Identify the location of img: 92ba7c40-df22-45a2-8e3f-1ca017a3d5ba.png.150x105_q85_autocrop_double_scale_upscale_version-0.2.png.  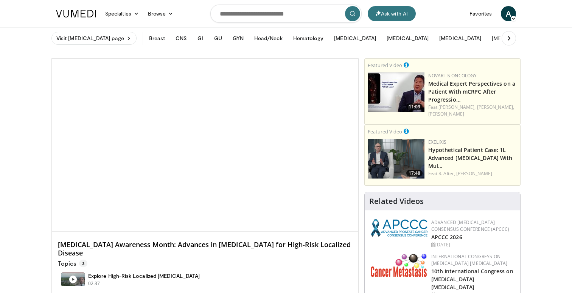
(399, 227).